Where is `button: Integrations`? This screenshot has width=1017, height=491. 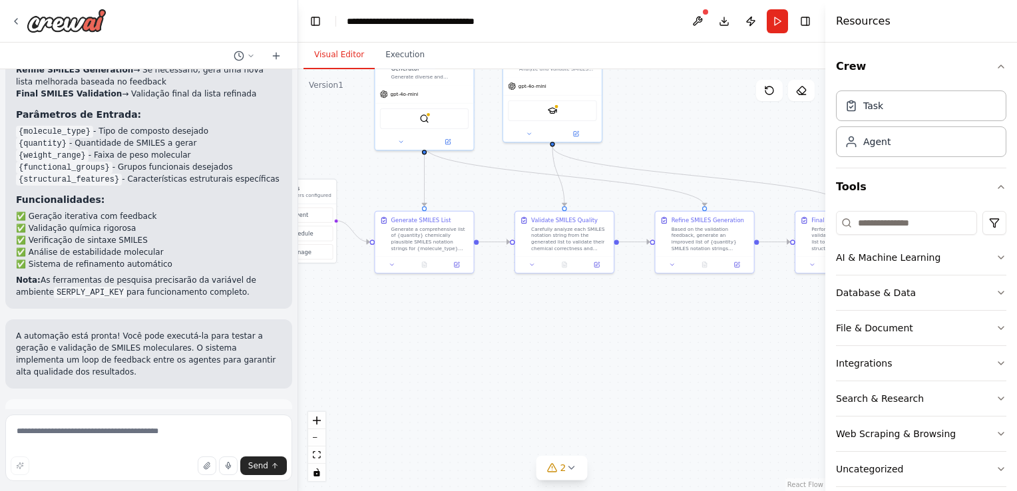 button: Integrations is located at coordinates (921, 364).